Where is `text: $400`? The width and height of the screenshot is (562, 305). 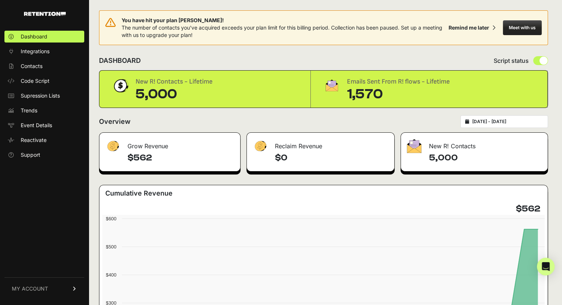
text: $400 is located at coordinates (111, 275).